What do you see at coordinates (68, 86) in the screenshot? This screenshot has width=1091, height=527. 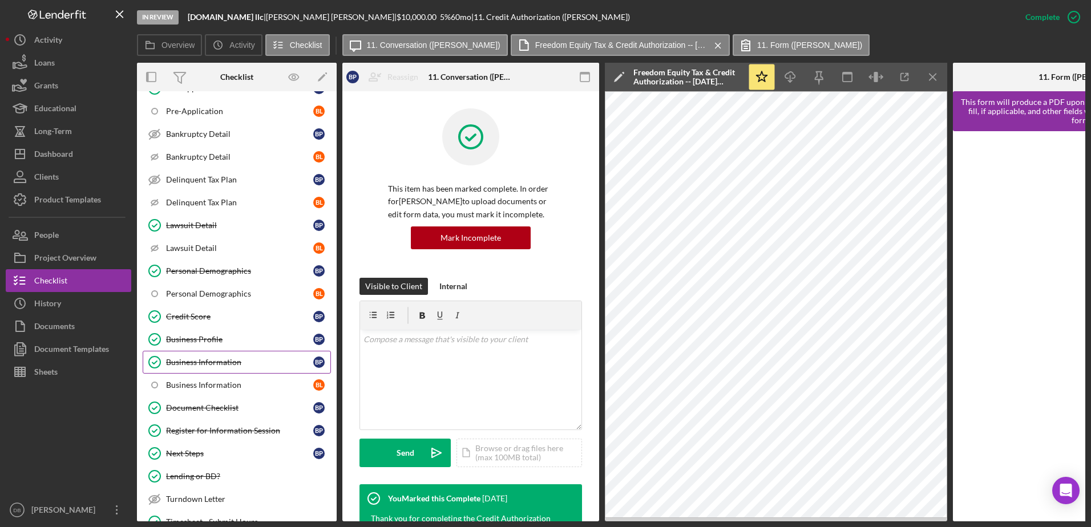 I see `button: Grants` at bounding box center [68, 86].